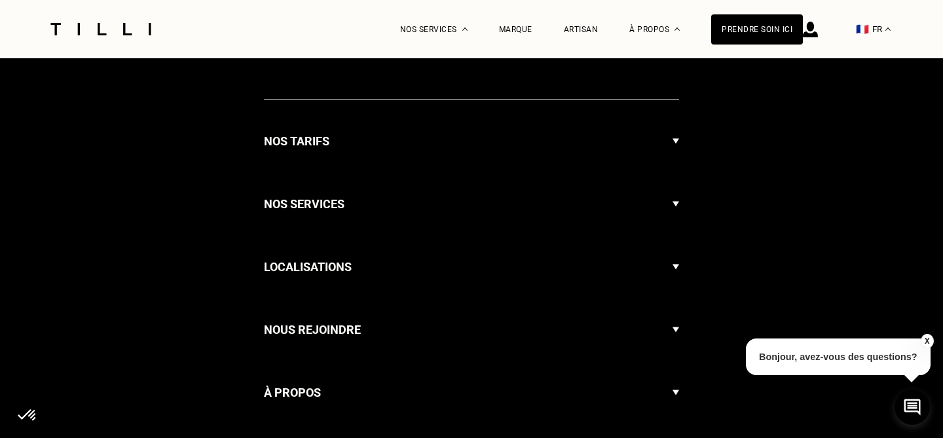 This screenshot has width=943, height=438. Describe the element at coordinates (757, 29) in the screenshot. I see `a: Prendre soin ici` at that location.